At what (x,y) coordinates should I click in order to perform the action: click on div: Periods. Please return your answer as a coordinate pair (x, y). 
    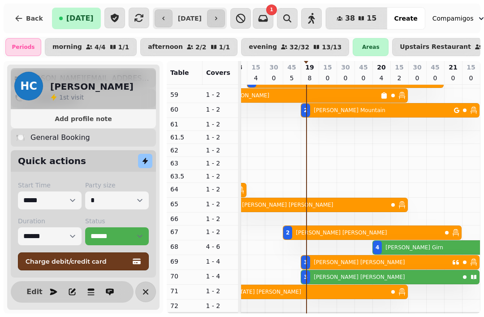
    Looking at the image, I should click on (23, 47).